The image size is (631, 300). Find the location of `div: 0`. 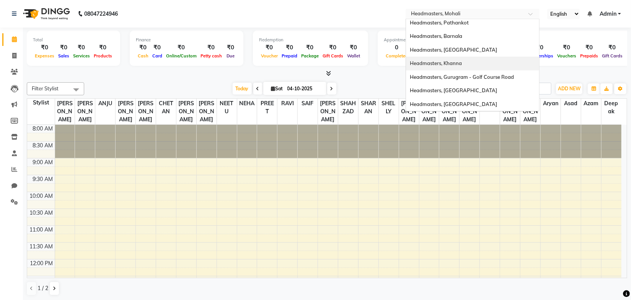

div: 0 is located at coordinates (397, 47).